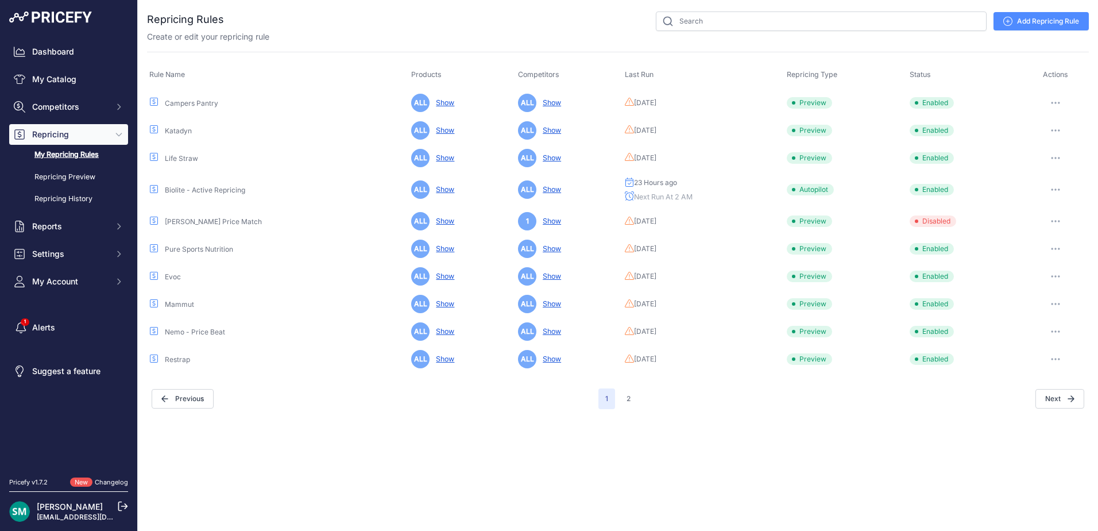 The image size is (1098, 531). What do you see at coordinates (68, 252) in the screenshot?
I see `nav: Sidebar` at bounding box center [68, 252].